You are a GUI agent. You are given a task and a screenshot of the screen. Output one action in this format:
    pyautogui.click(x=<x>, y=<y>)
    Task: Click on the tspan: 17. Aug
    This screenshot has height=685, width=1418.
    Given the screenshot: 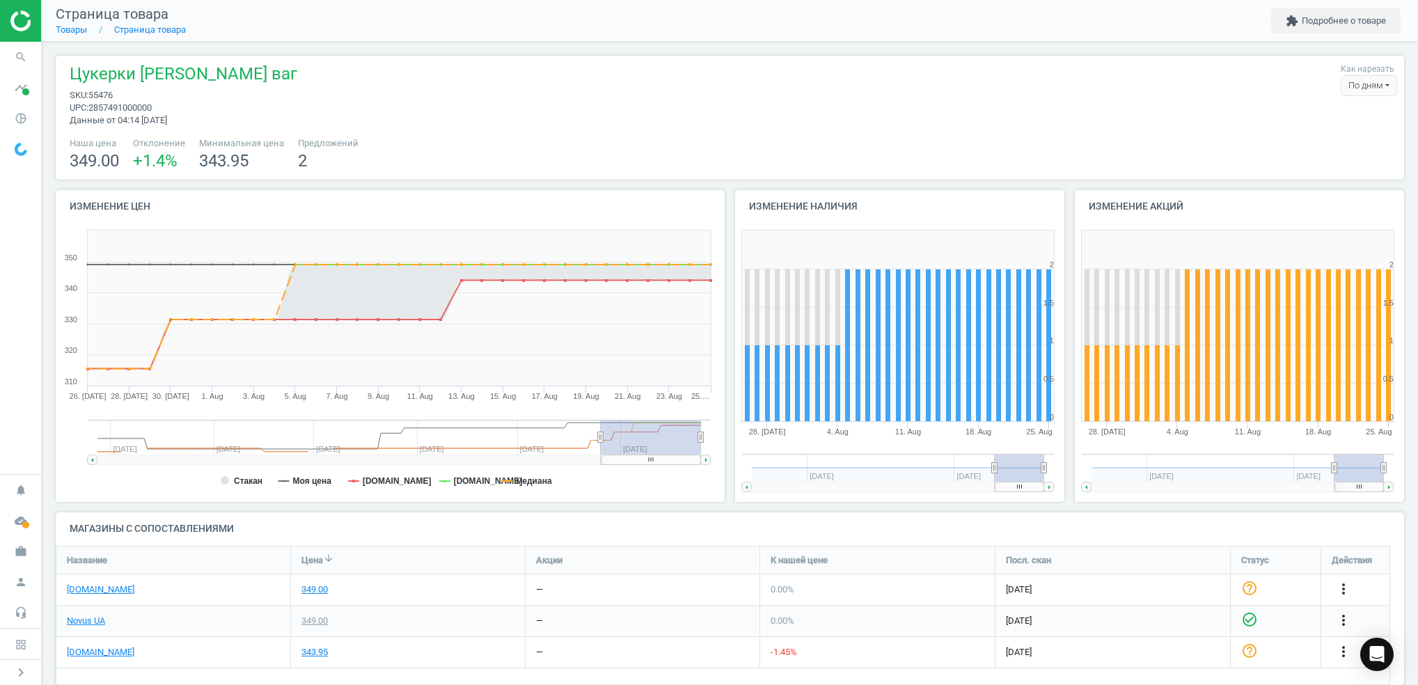 What is the action you would take?
    pyautogui.click(x=544, y=396)
    